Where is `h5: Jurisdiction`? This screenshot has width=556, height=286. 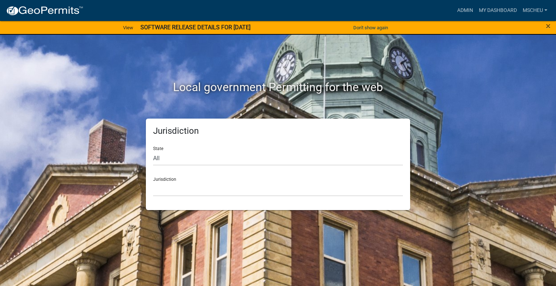 h5: Jurisdiction is located at coordinates (278, 131).